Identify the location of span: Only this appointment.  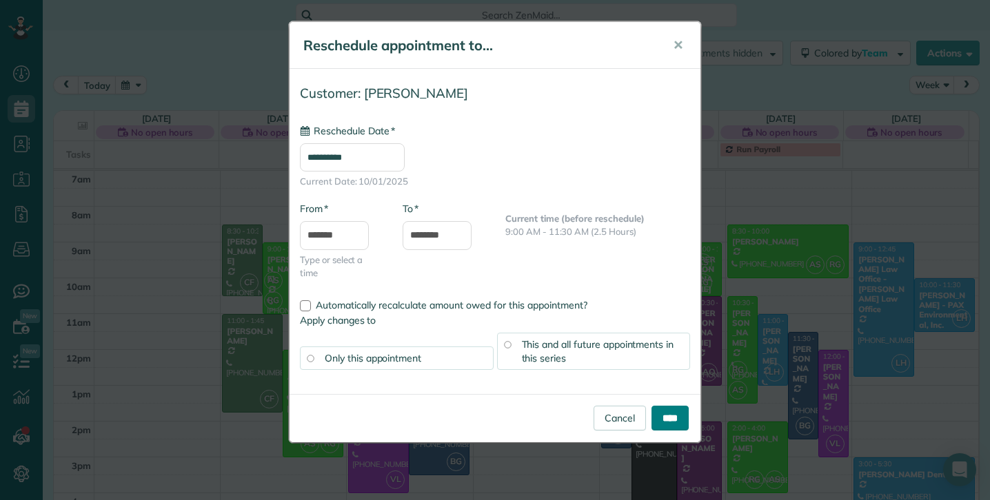
(373, 358).